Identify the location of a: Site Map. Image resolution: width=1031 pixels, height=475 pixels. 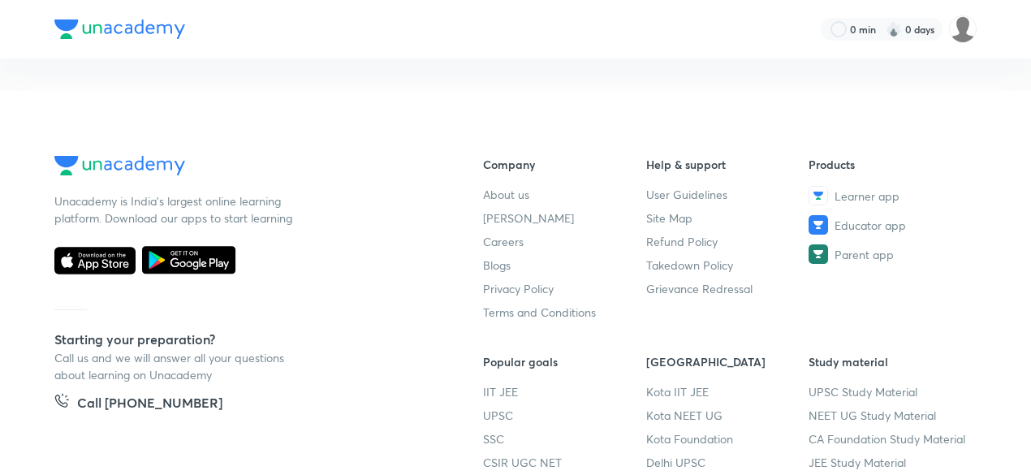
(727, 218).